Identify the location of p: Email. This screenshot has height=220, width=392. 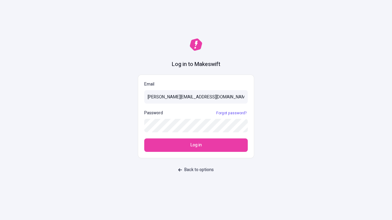
(196, 84).